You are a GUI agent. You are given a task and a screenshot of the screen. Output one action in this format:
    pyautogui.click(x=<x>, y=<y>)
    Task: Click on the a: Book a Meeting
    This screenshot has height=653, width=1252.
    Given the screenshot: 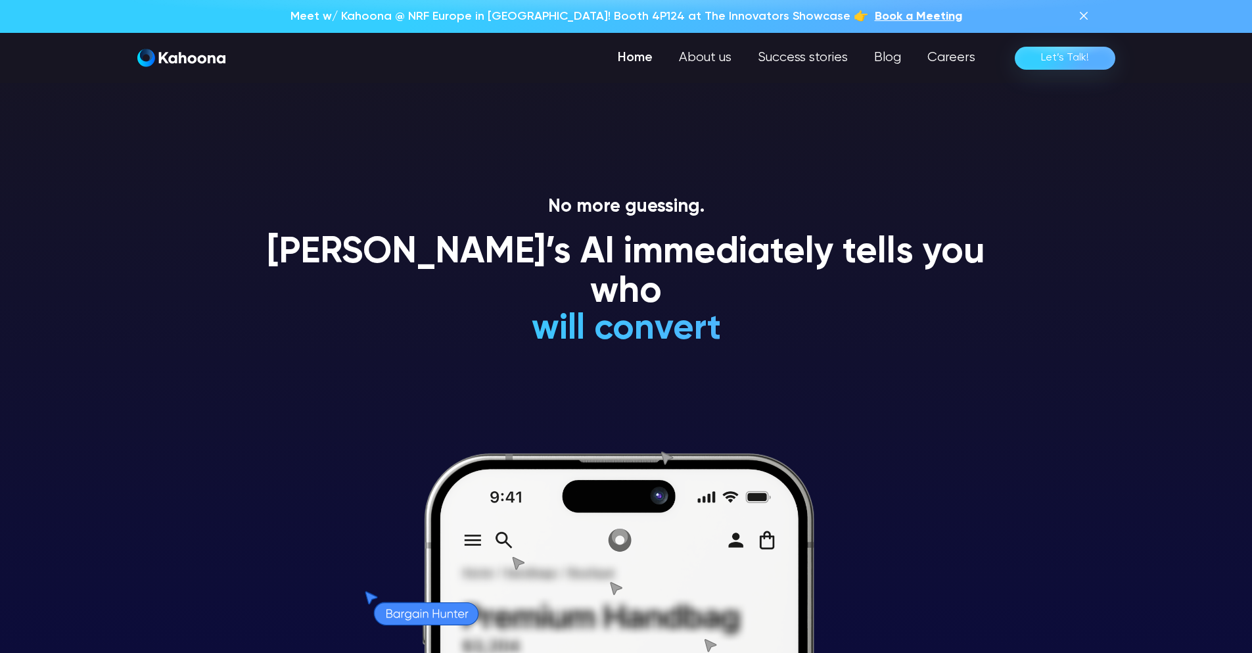 What is the action you would take?
    pyautogui.click(x=918, y=16)
    